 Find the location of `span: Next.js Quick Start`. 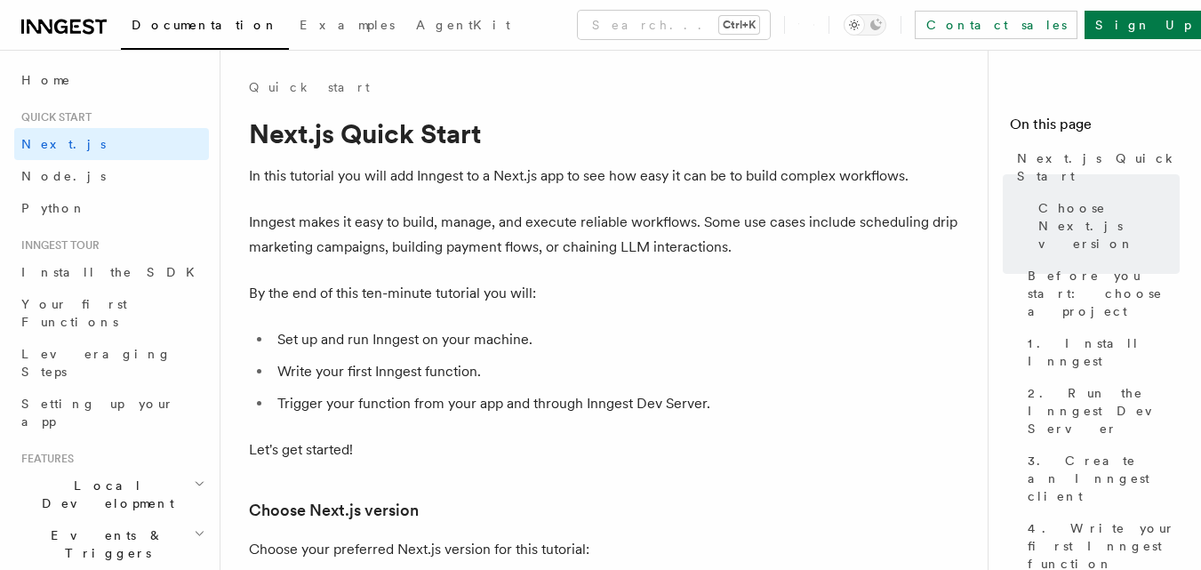

span: Next.js Quick Start is located at coordinates (1098, 167).